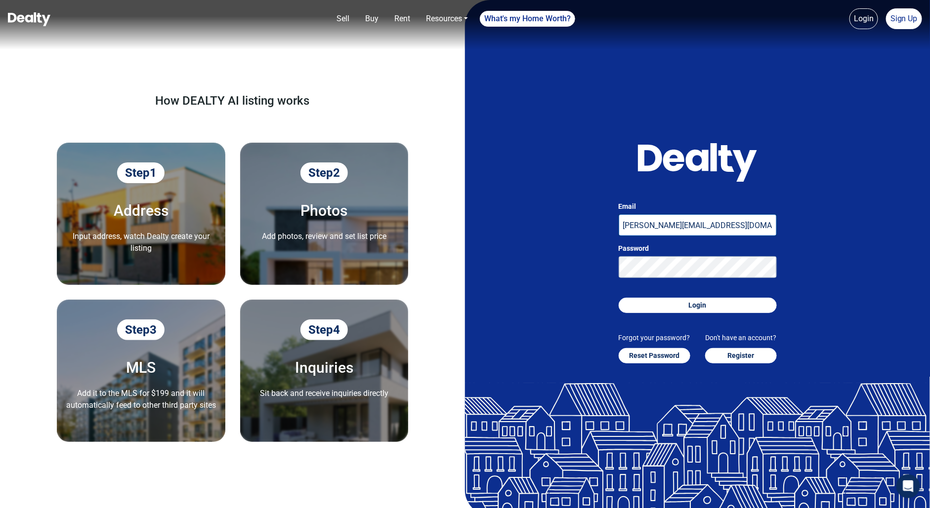 This screenshot has width=930, height=508. Describe the element at coordinates (141, 330) in the screenshot. I see `span: Step 3` at that location.